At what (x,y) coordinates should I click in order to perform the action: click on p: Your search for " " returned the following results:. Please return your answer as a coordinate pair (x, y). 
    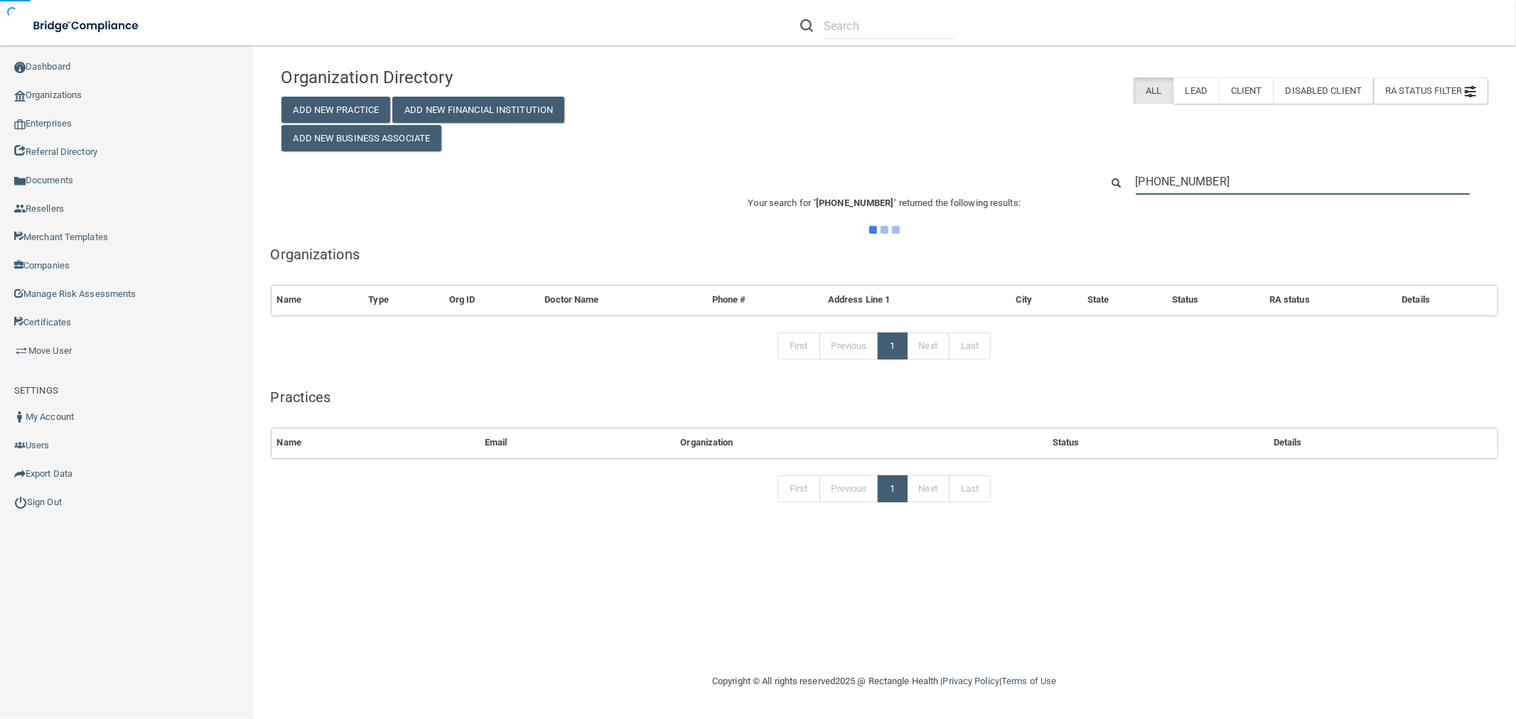
    Looking at the image, I should click on (885, 203).